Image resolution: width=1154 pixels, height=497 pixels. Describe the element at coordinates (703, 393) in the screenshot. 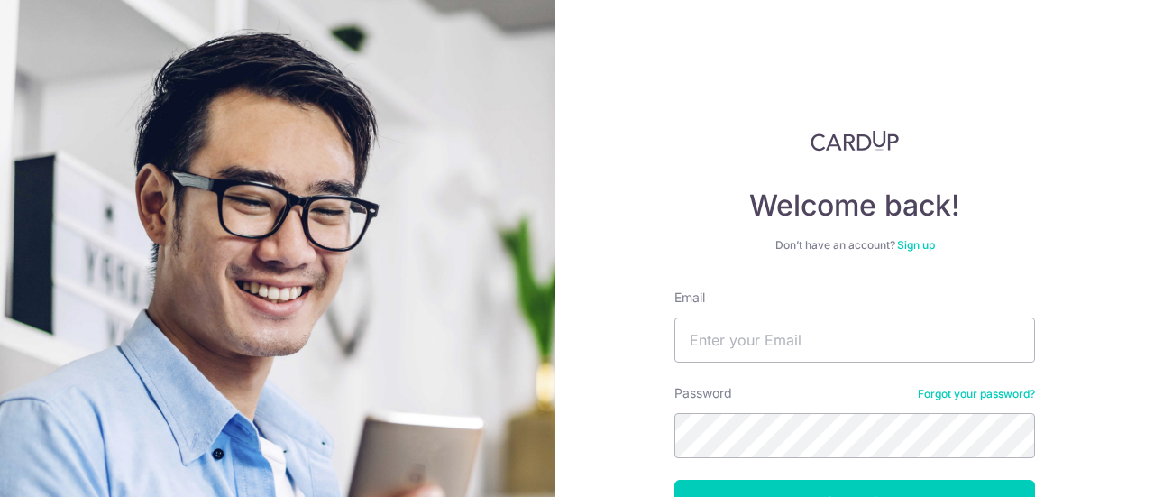

I see `label: Password` at that location.